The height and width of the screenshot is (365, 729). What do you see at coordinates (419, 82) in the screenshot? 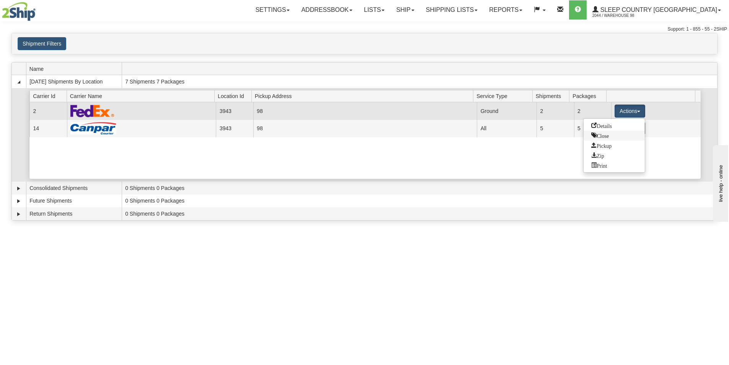
I see `td: 7 Shipments 7 Packages` at bounding box center [419, 82].